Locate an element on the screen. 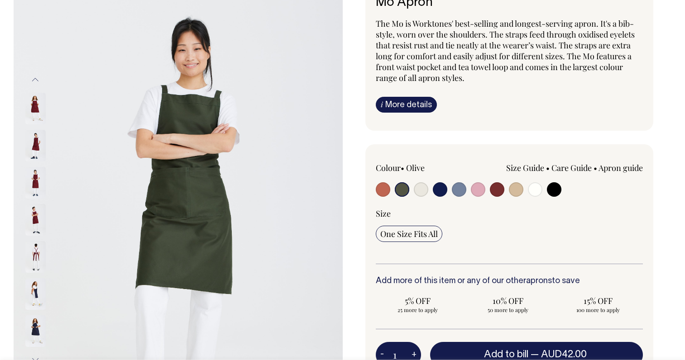  span: 25 more to apply is located at coordinates (418, 310).